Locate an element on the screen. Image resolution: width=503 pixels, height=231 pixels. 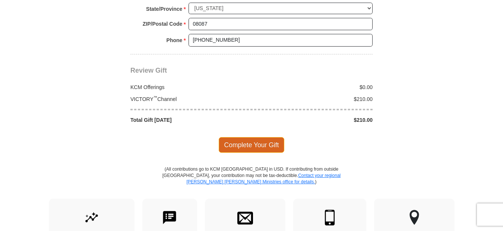
strong: Phone is located at coordinates (175, 40).